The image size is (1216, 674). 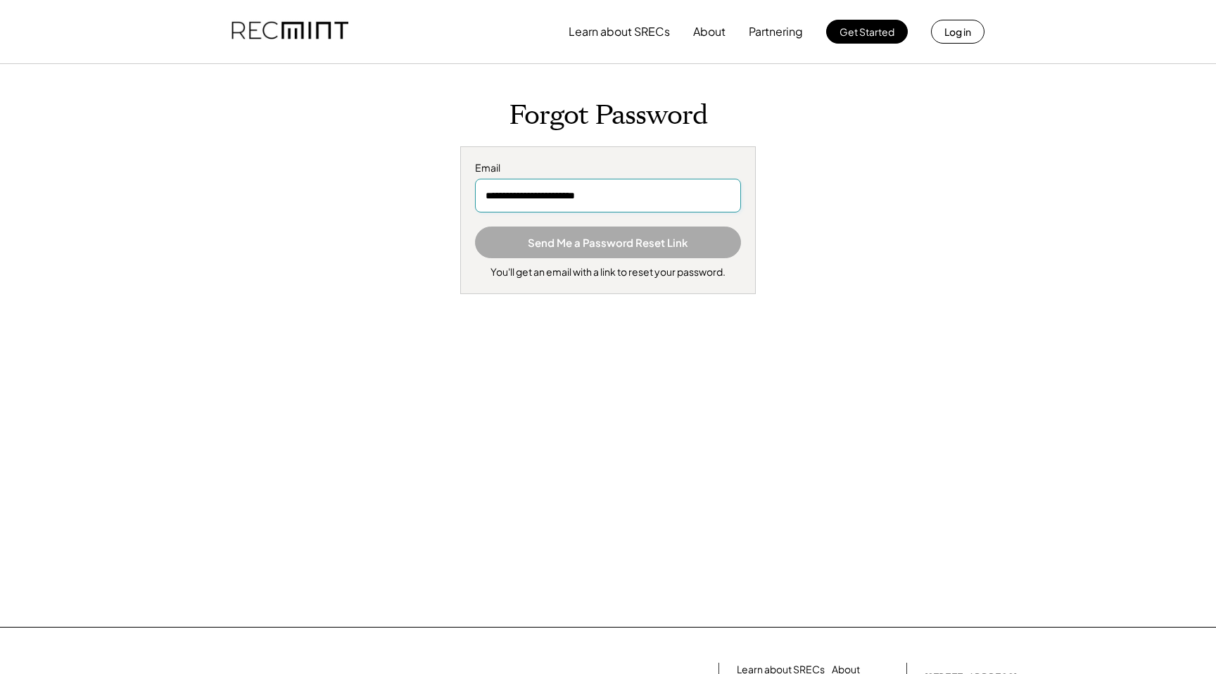 I want to click on button: About, so click(x=709, y=32).